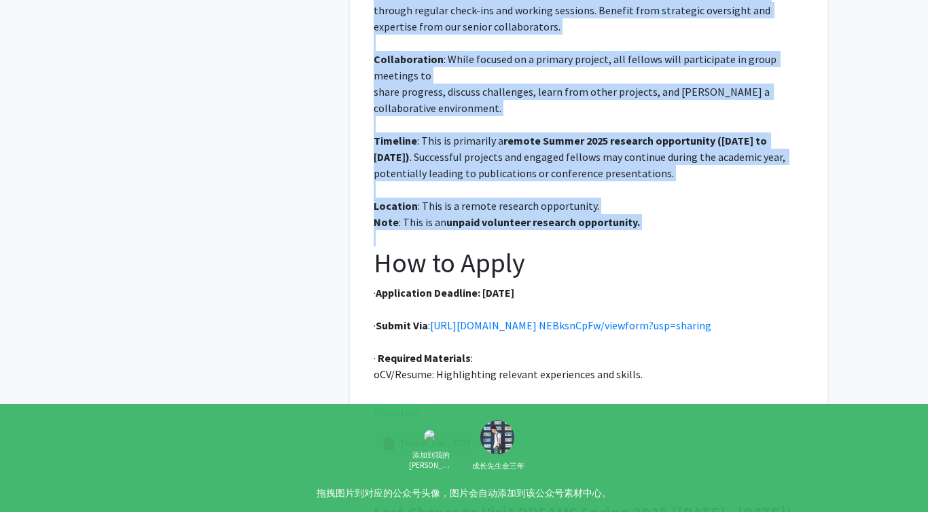 Image resolution: width=928 pixels, height=512 pixels. I want to click on p: : This is a remote research opportunity., so click(589, 206).